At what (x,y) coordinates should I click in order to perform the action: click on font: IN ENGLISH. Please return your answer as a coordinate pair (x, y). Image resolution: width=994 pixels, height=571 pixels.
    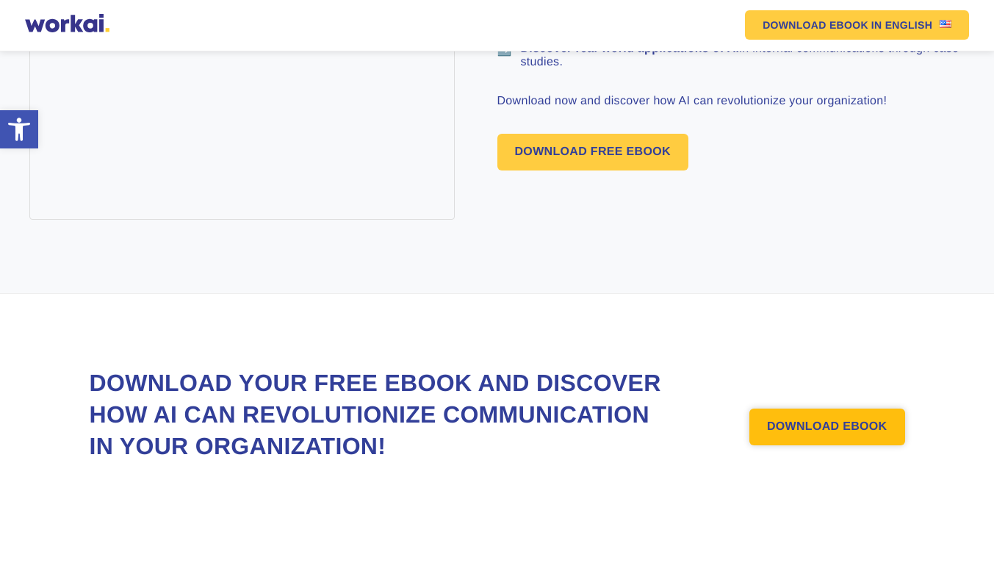
    Looking at the image, I should click on (901, 25).